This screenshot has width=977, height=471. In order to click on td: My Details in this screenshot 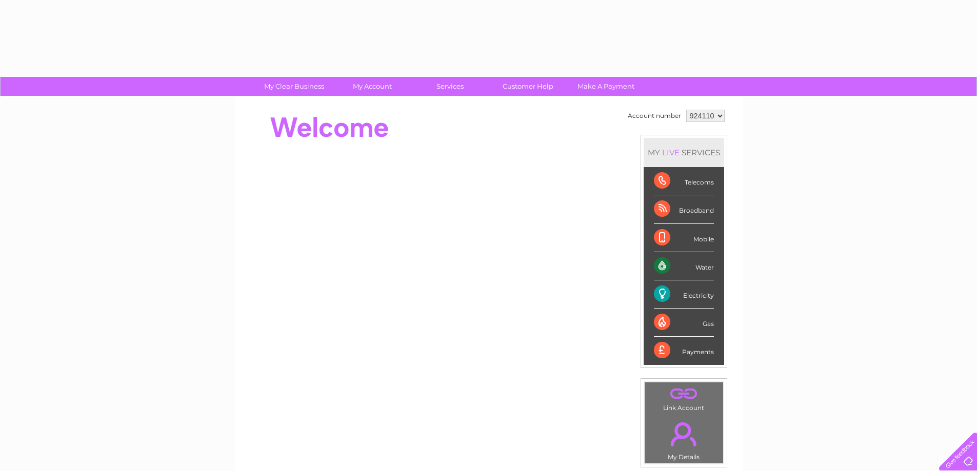, I will do `click(683, 439)`.